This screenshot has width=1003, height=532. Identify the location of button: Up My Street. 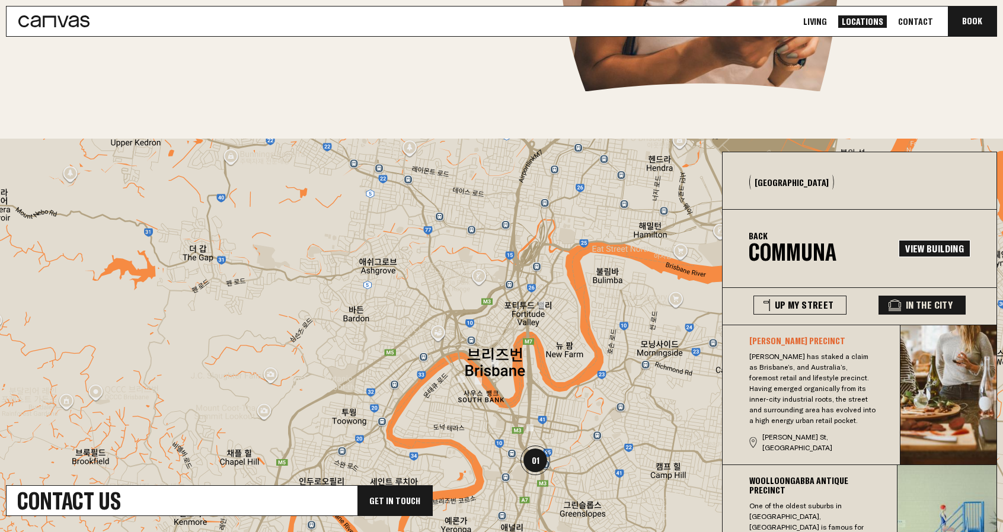
(799, 305).